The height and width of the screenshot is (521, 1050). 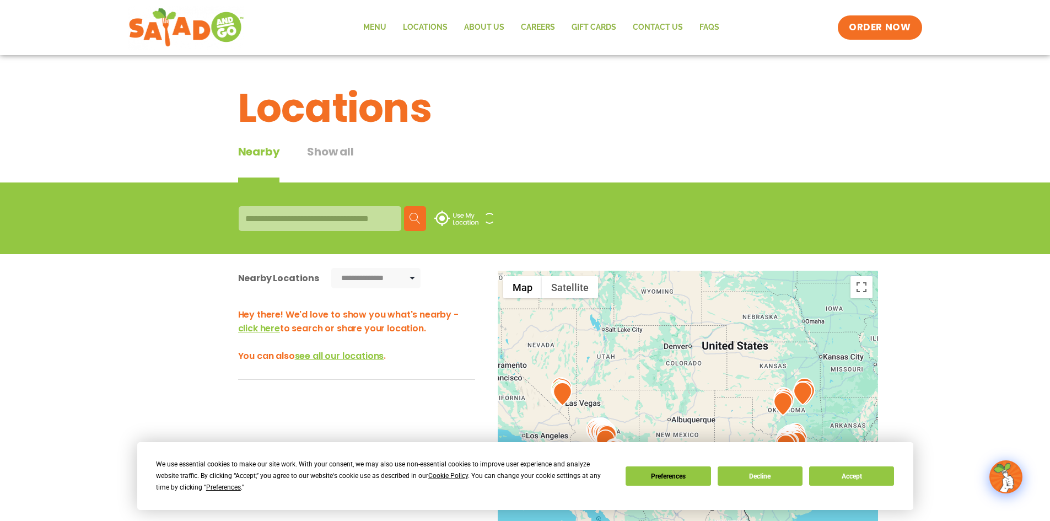 I want to click on img: use-location.svg, so click(x=456, y=218).